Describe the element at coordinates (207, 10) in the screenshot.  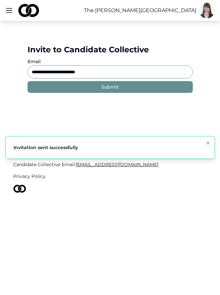
I see `img: 51457996-7adf-4995-be40-a9f8ac946256-Picture1-profile_picture.jpg` at that location.